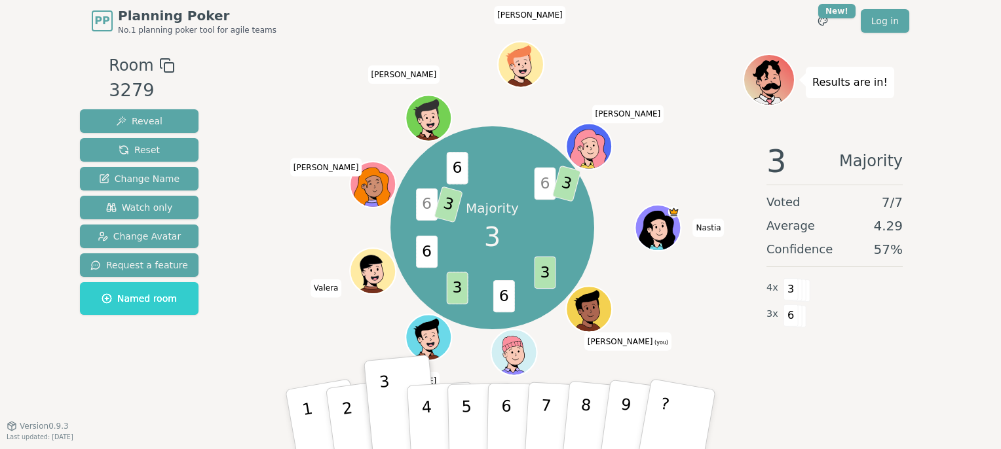  Describe the element at coordinates (139, 299) in the screenshot. I see `span: Named room` at that location.